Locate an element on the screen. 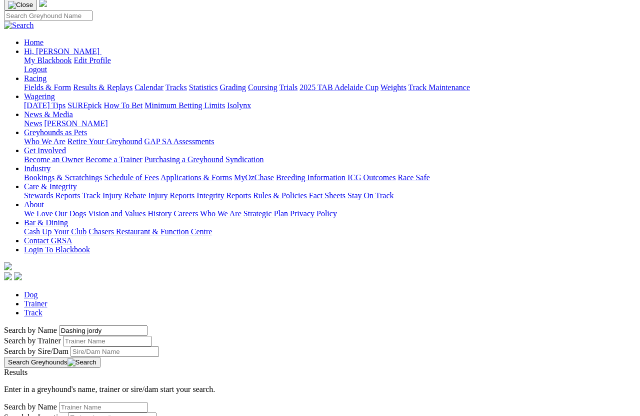  a: Purchasing a Greyhound is located at coordinates (184, 159).